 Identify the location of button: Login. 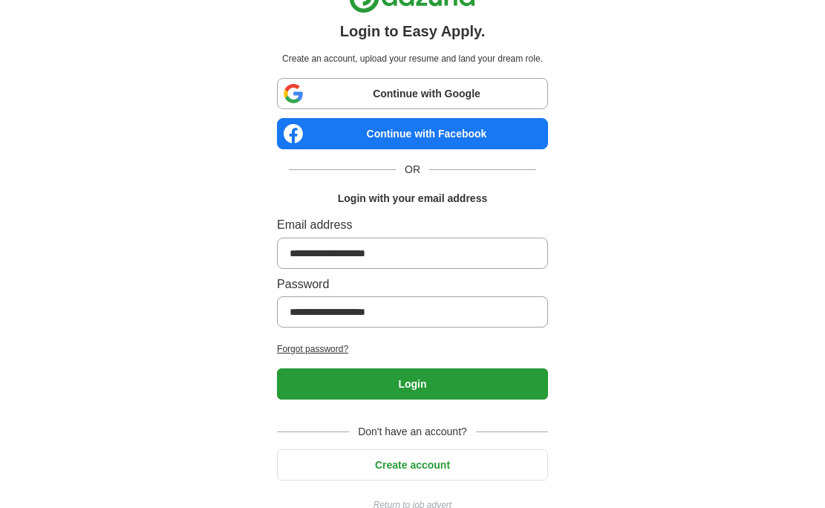
(412, 384).